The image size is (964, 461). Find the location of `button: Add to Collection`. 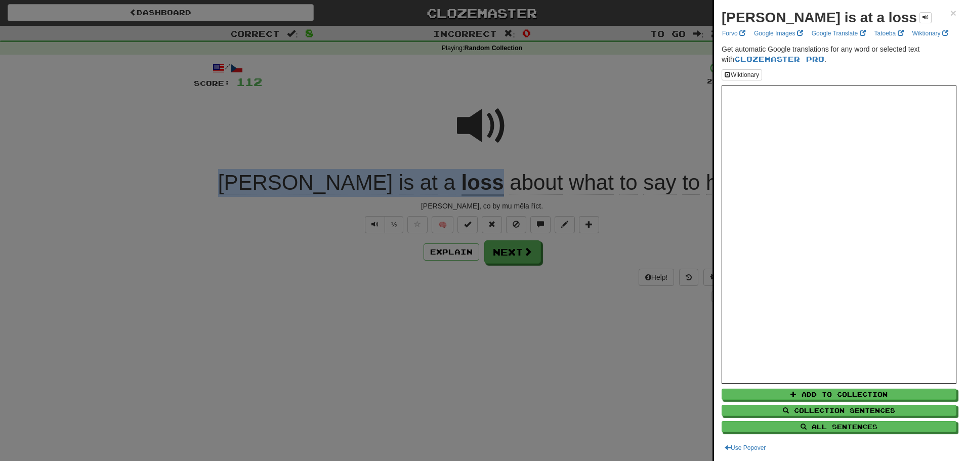

button: Add to Collection is located at coordinates (839, 394).